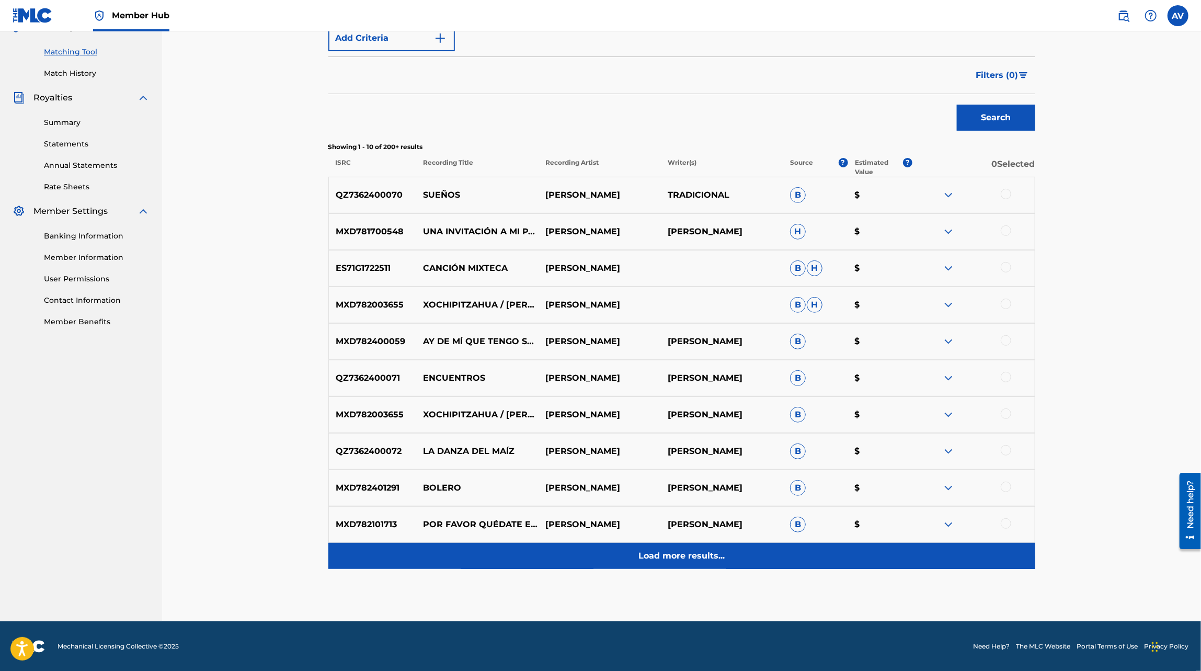  Describe the element at coordinates (1155, 647) in the screenshot. I see `div: Arrastrar` at that location.